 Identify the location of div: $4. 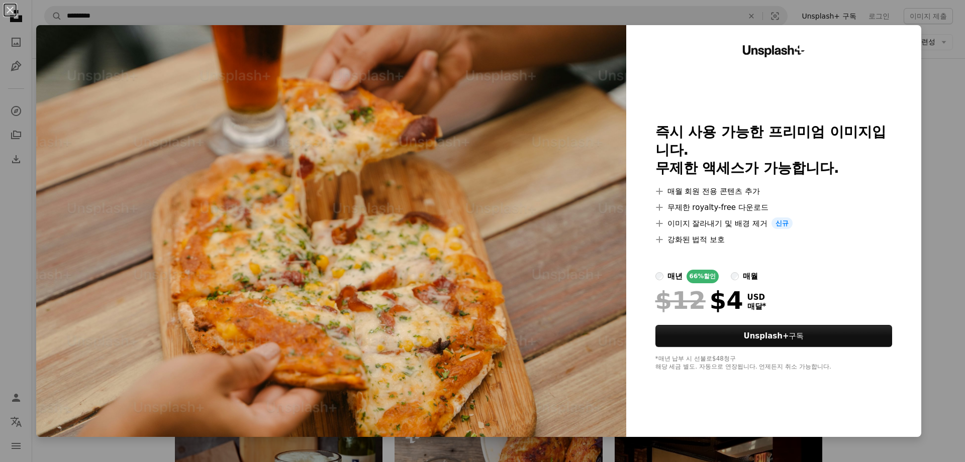
(699, 300).